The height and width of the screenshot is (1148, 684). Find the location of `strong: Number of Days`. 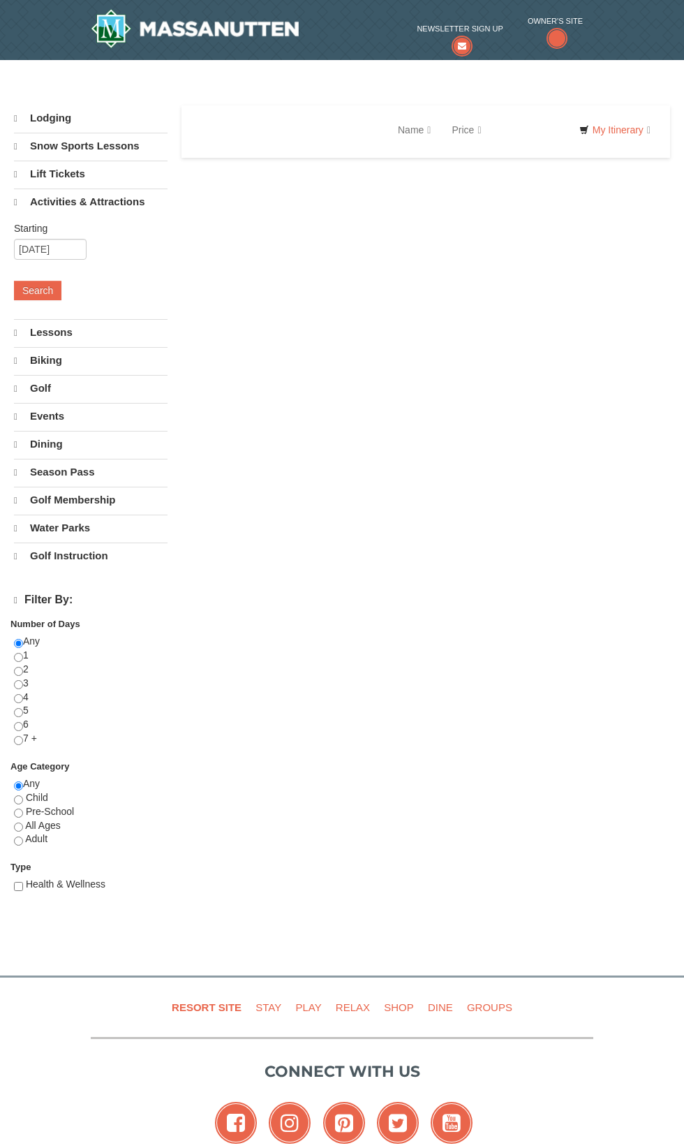

strong: Number of Days is located at coordinates (45, 623).